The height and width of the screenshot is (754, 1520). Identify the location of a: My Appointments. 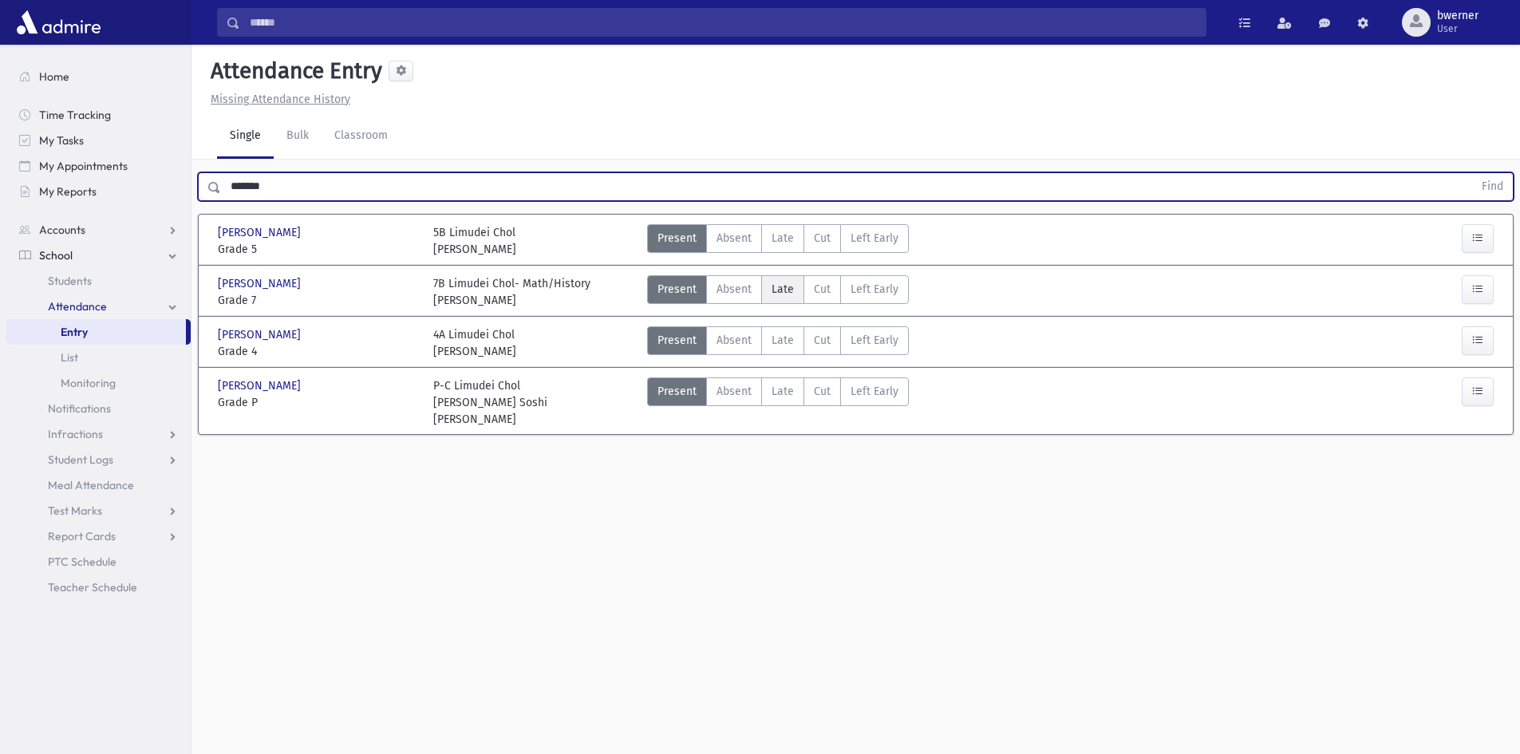
(98, 166).